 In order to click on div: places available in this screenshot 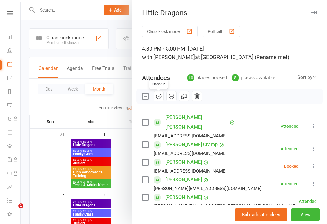, I will do `click(253, 78)`.